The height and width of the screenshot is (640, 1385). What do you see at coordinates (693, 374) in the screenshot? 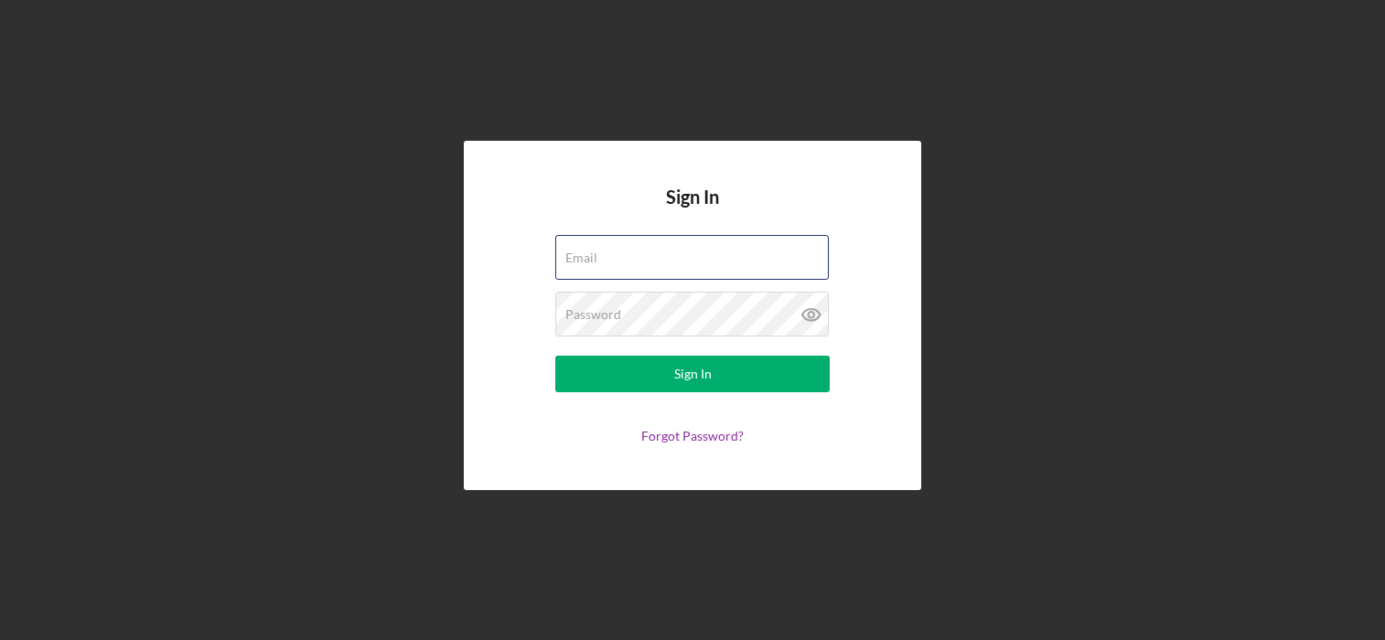
I see `div: Sign In` at bounding box center [693, 374].